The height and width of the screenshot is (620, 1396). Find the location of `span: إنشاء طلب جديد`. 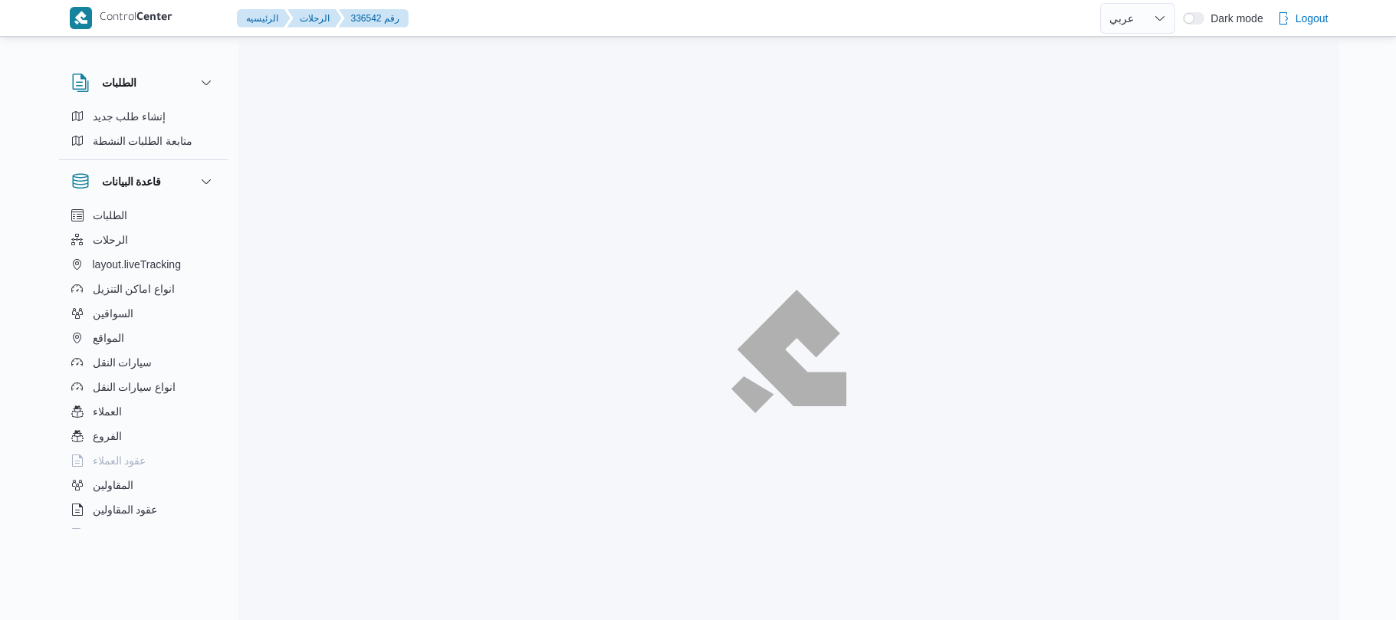

span: إنشاء طلب جديد is located at coordinates (130, 117).